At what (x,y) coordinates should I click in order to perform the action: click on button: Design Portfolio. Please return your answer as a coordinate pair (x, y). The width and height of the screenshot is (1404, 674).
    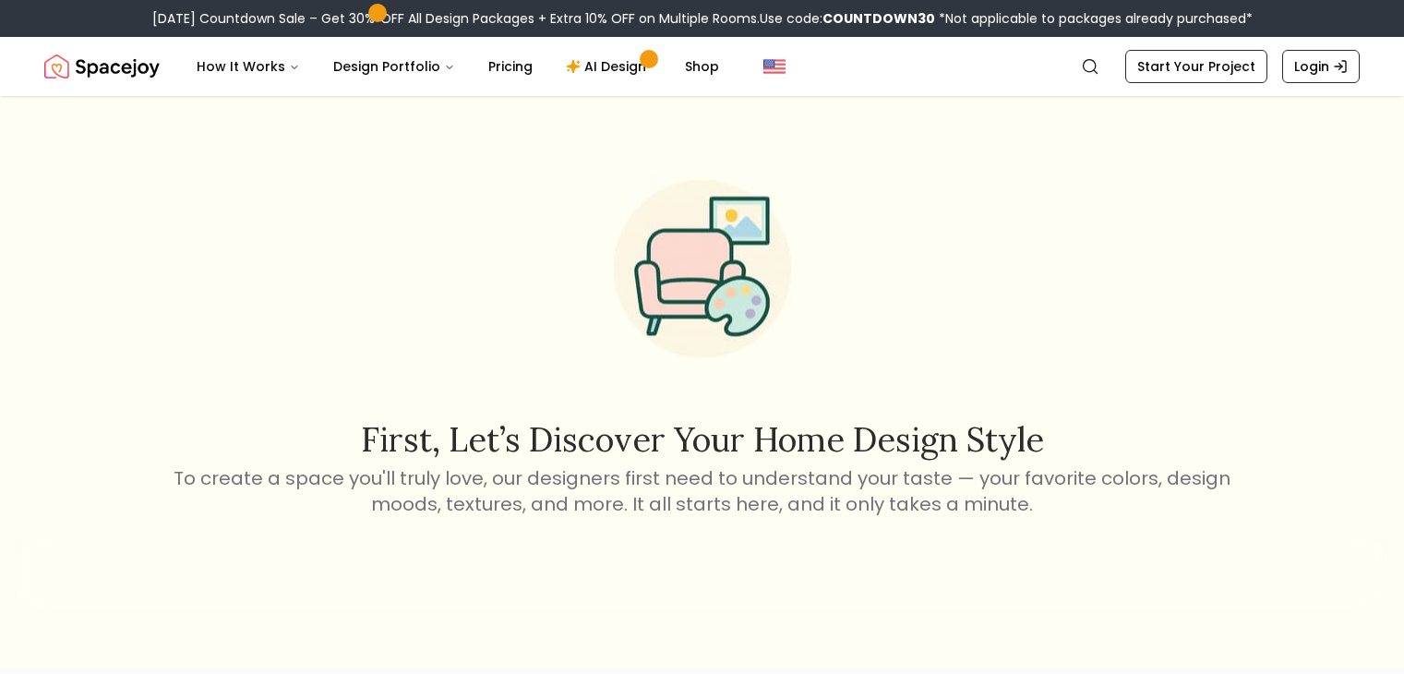
    Looking at the image, I should click on (394, 66).